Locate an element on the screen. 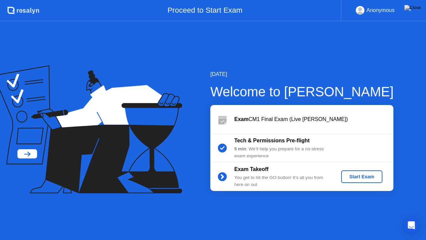  button: Start Exam is located at coordinates (361, 176).